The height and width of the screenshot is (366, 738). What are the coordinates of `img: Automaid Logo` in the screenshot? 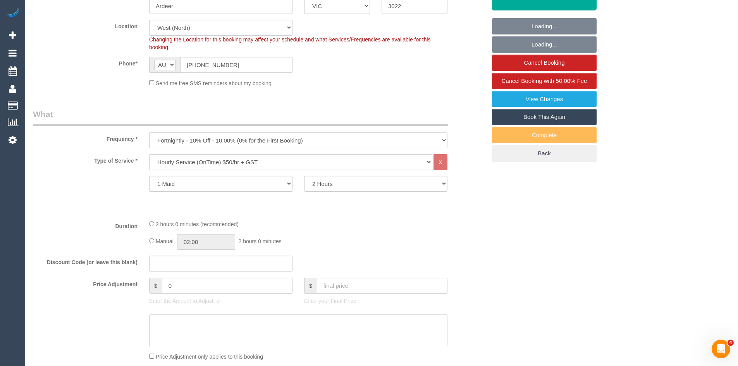 It's located at (12, 13).